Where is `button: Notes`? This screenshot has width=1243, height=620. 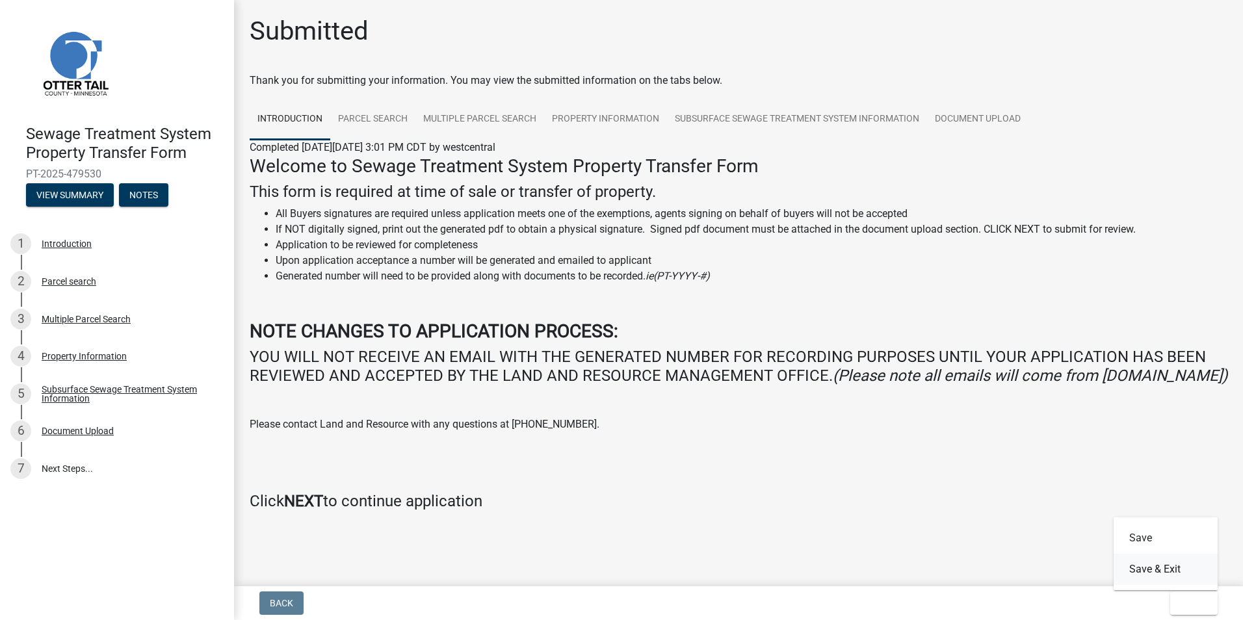 button: Notes is located at coordinates (144, 195).